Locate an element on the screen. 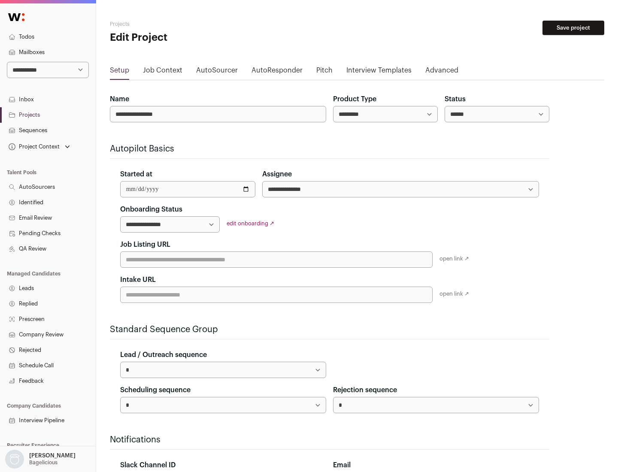  label: Started at is located at coordinates (136, 174).